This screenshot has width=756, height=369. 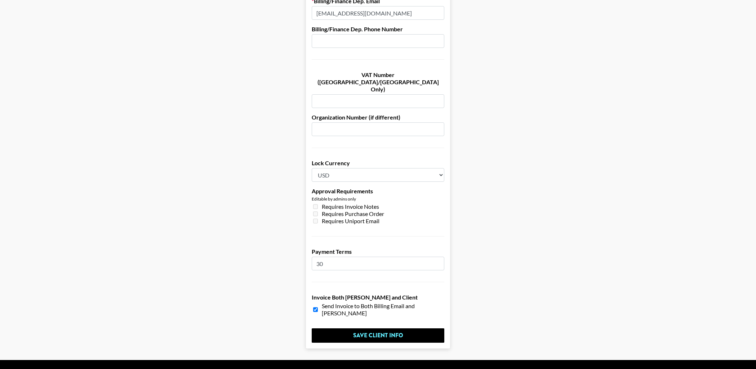 What do you see at coordinates (378, 29) in the screenshot?
I see `label: Billing/Finance Dep. Phone Number` at bounding box center [378, 29].